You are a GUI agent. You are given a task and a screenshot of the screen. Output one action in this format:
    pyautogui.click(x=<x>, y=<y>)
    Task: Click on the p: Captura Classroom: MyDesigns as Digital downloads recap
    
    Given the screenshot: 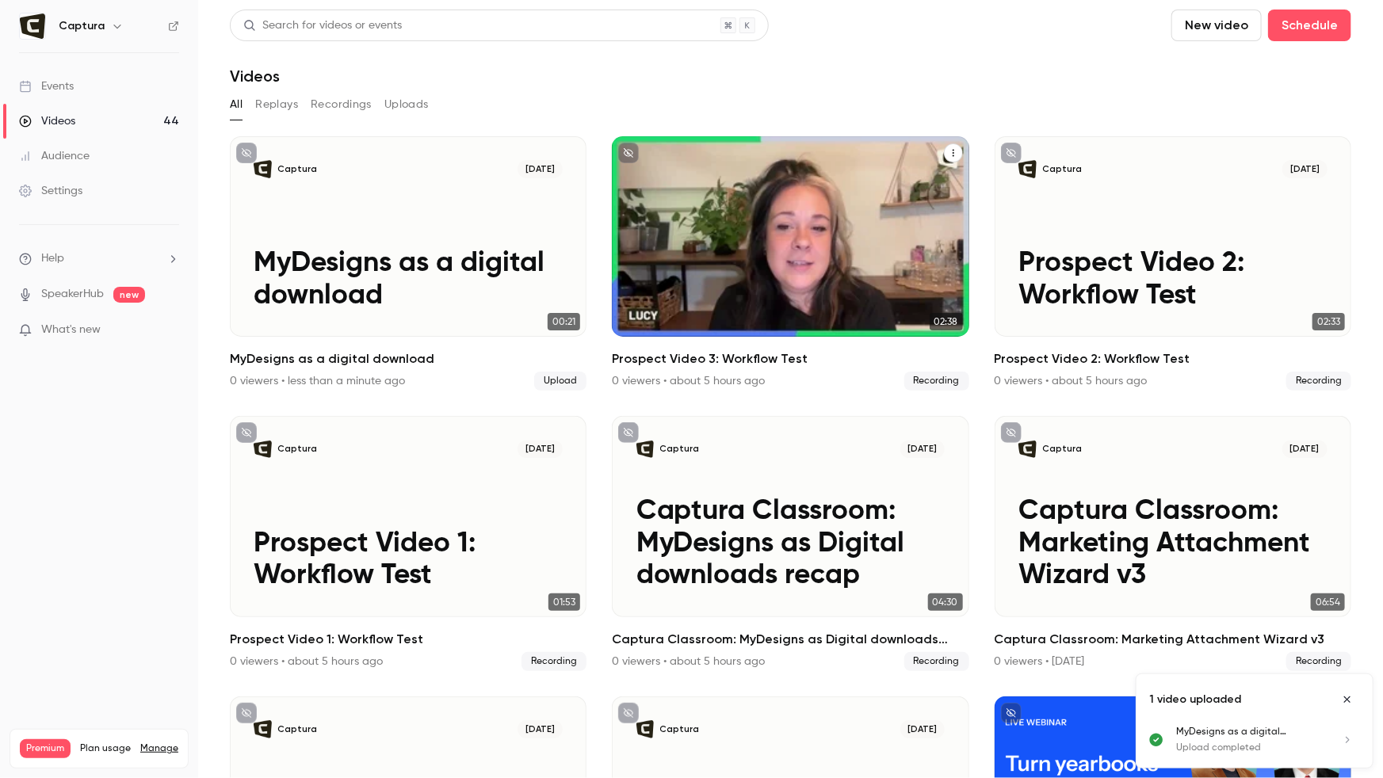 What is the action you would take?
    pyautogui.click(x=791, y=544)
    